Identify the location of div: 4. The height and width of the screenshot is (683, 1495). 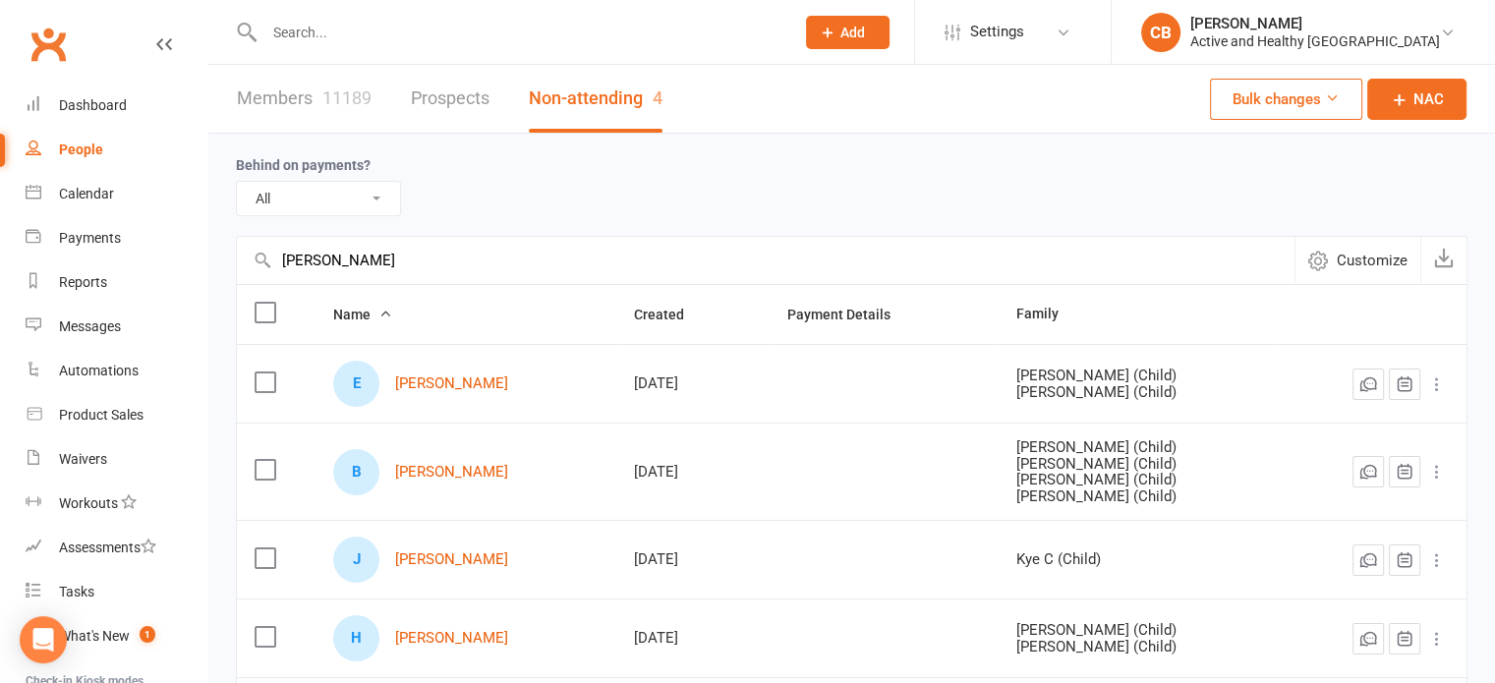
(658, 97).